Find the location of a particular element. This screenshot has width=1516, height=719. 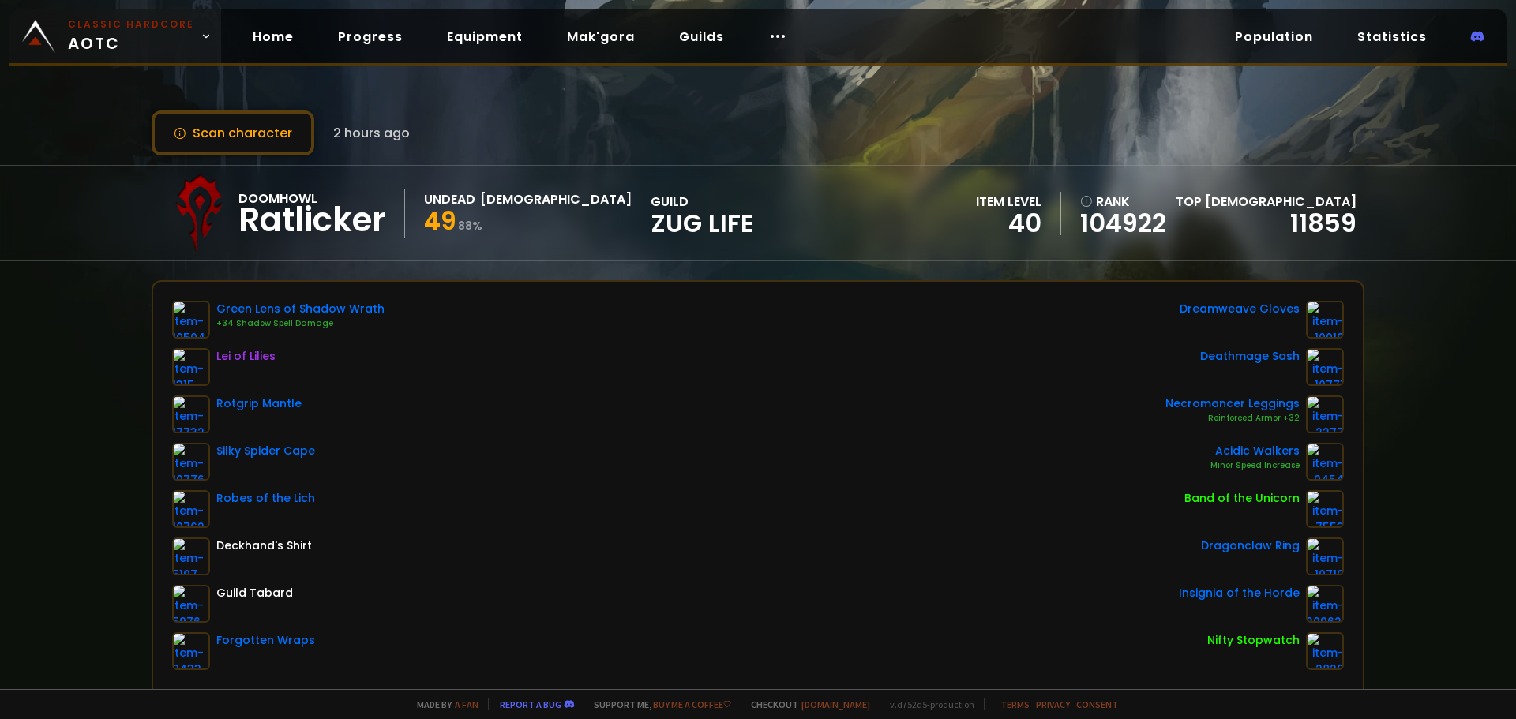

img: item-9454 is located at coordinates (1325, 462).